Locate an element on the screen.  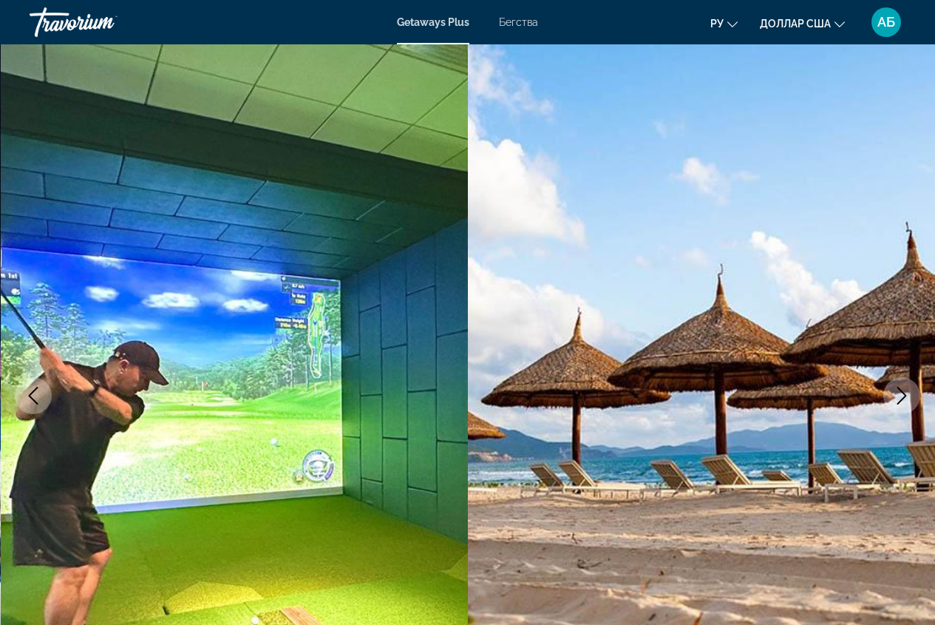
button: Next image is located at coordinates (902, 395).